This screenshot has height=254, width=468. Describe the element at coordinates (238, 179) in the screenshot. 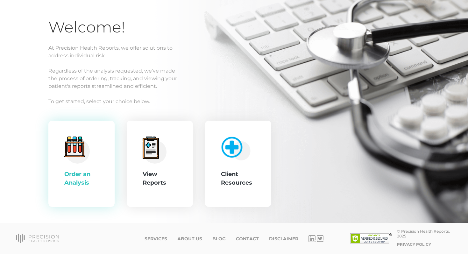

I see `div: Client Resources` at that location.